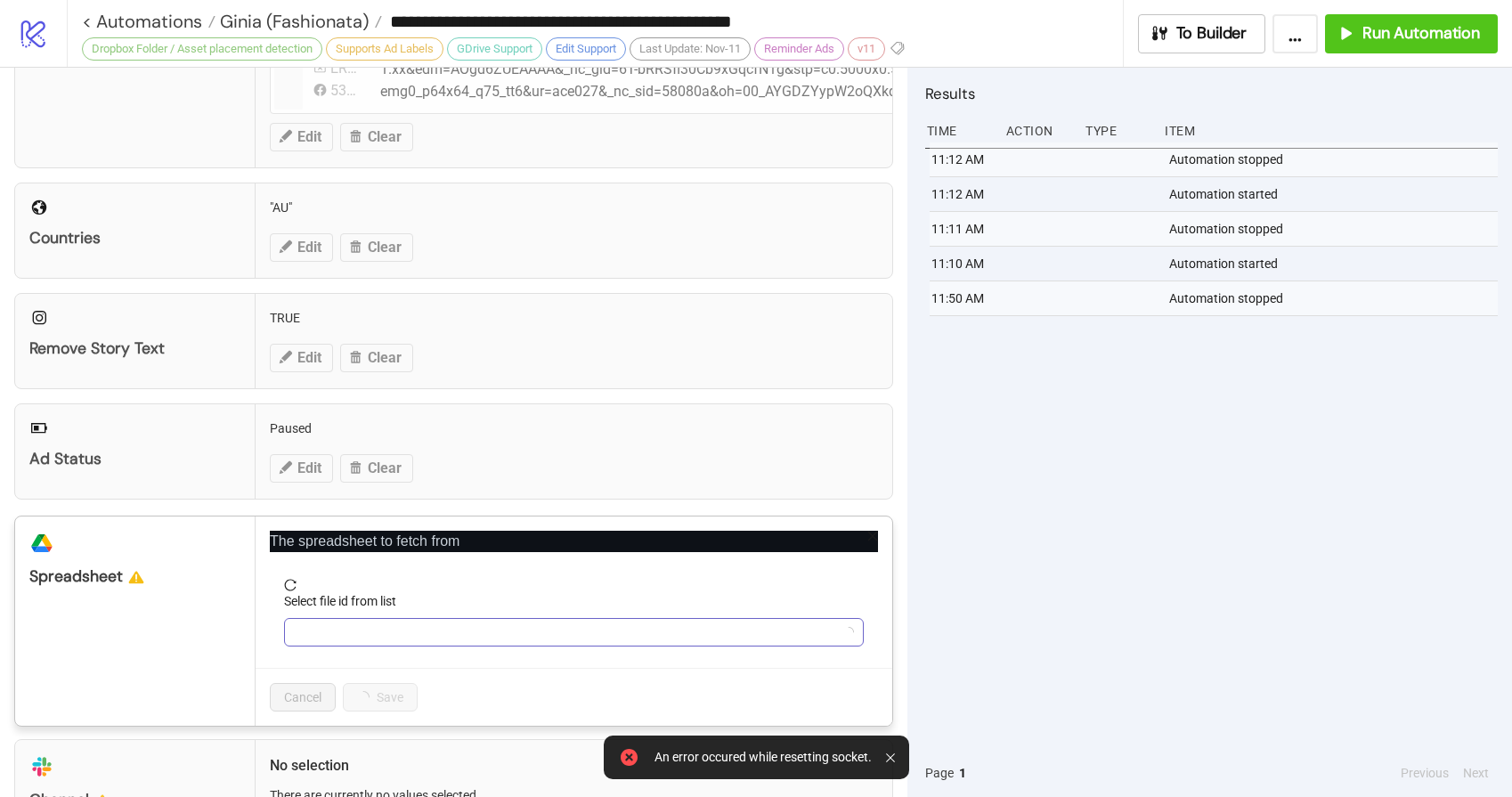  Describe the element at coordinates (292, 21) in the screenshot. I see `span: Ginia (Fashionata)` at that location.